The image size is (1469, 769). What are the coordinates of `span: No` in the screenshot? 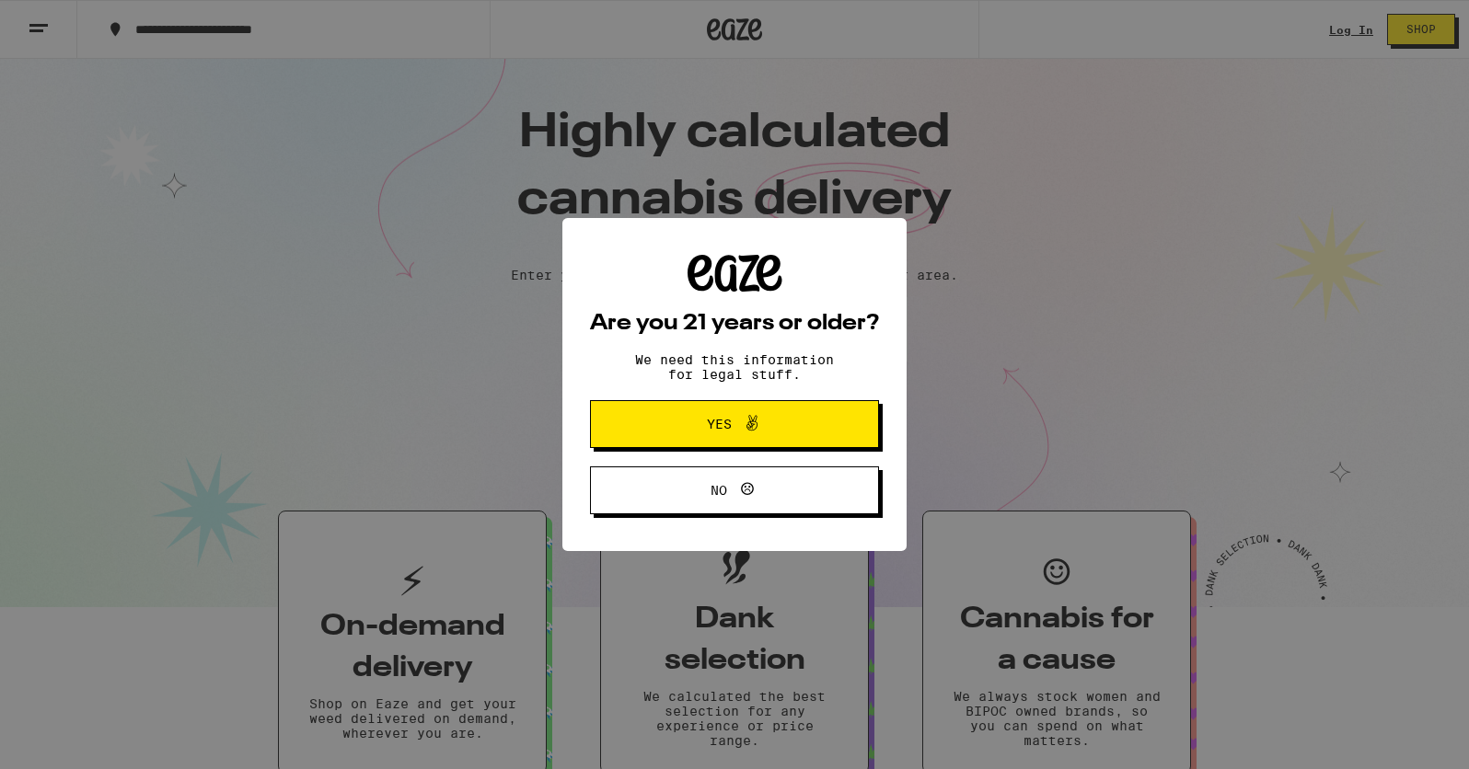 It's located at (719, 490).